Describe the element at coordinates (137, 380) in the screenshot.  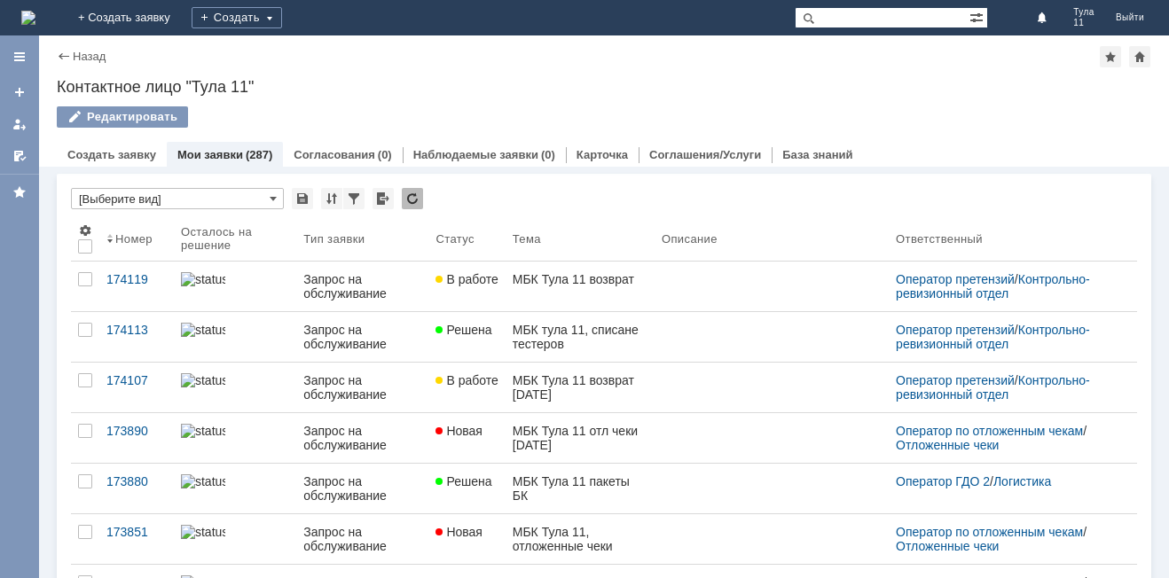
I see `div: 174107` at that location.